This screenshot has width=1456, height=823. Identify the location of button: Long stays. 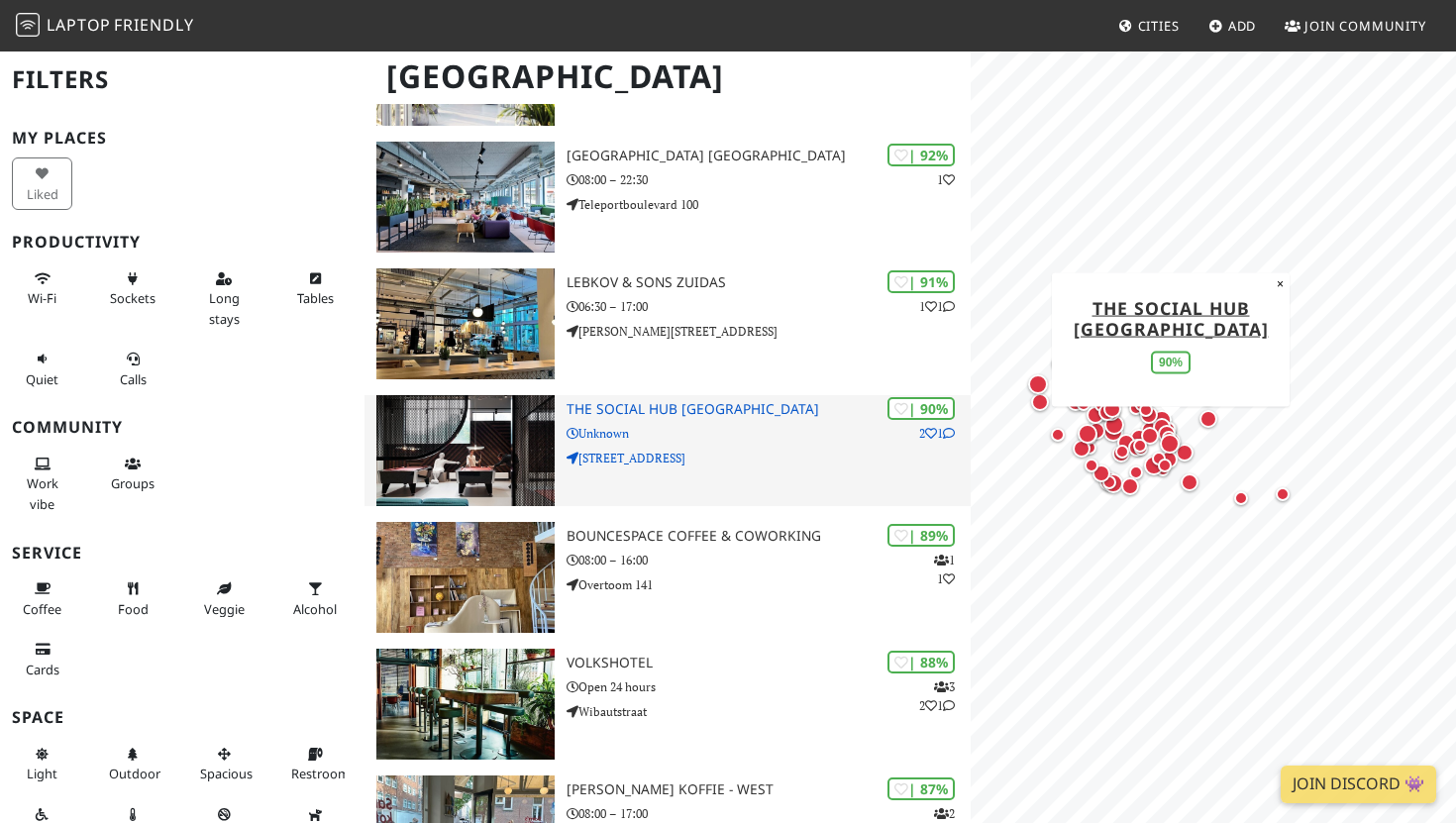
(224, 298).